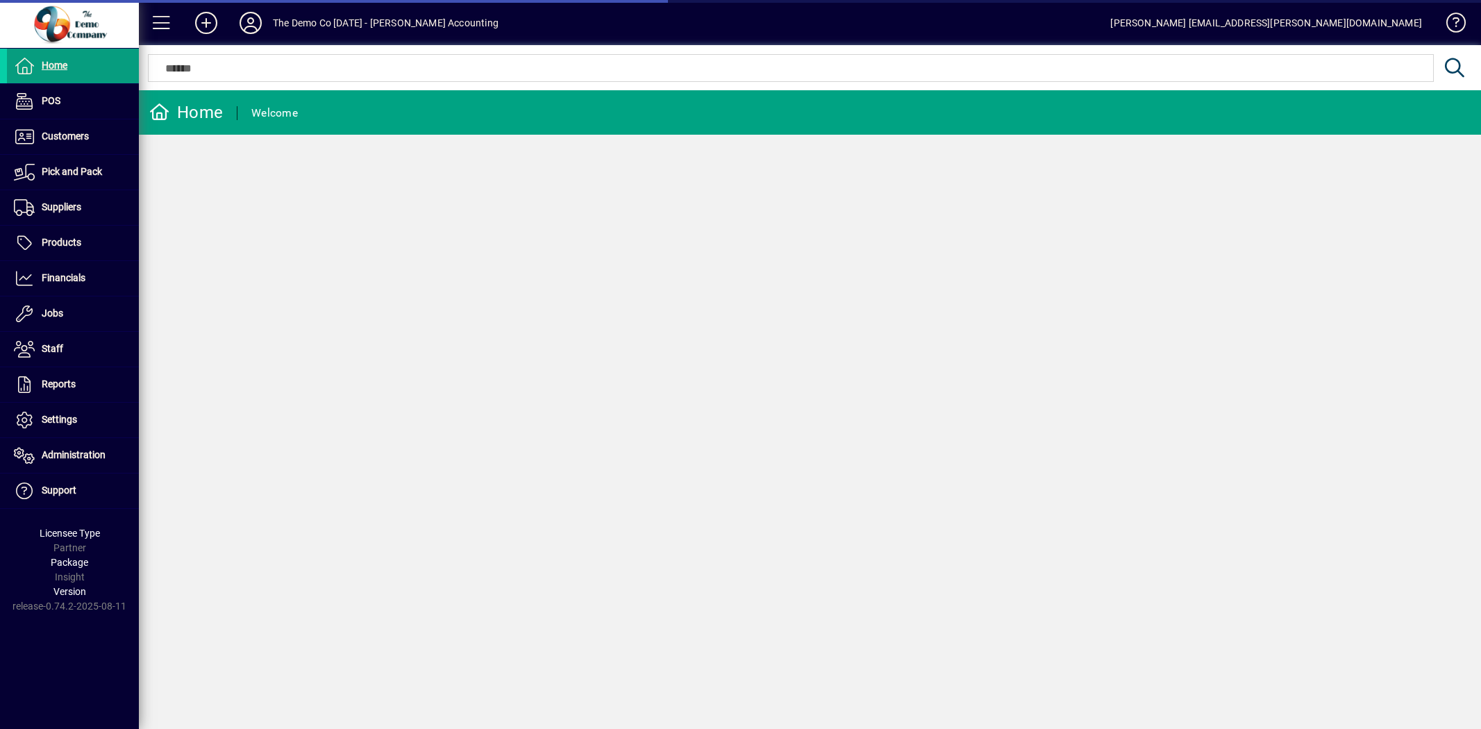 The image size is (1481, 729). Describe the element at coordinates (73, 349) in the screenshot. I see `a: Staff` at that location.